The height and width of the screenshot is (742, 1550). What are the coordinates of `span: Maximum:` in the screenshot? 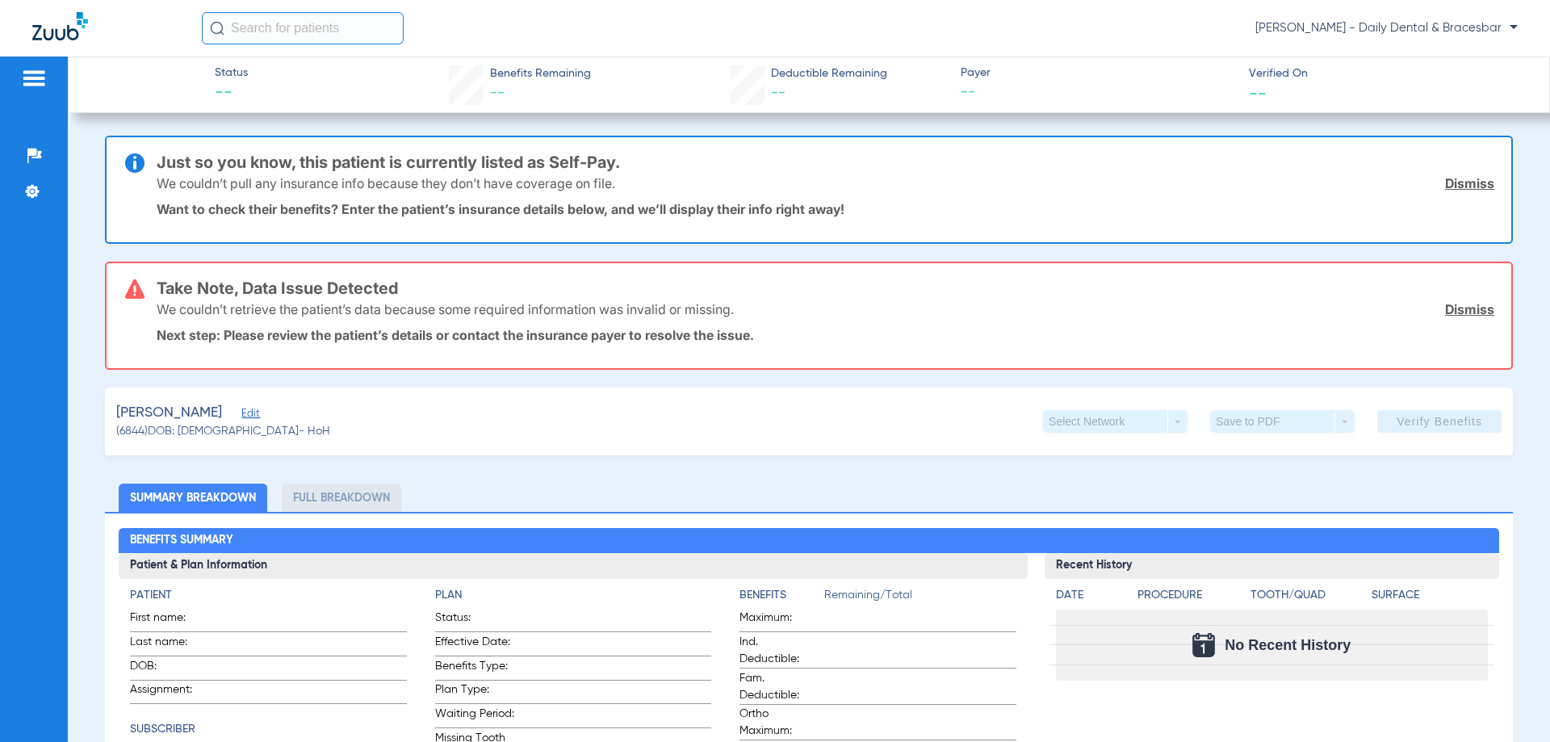 It's located at (779, 620).